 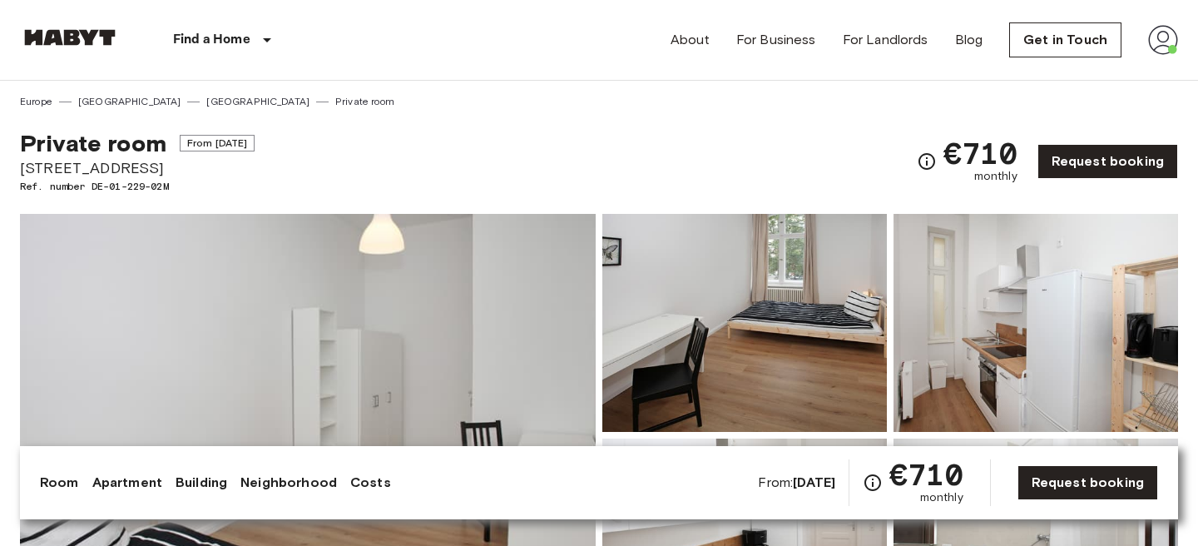 What do you see at coordinates (211, 40) in the screenshot?
I see `p: Find a Home` at bounding box center [211, 40].